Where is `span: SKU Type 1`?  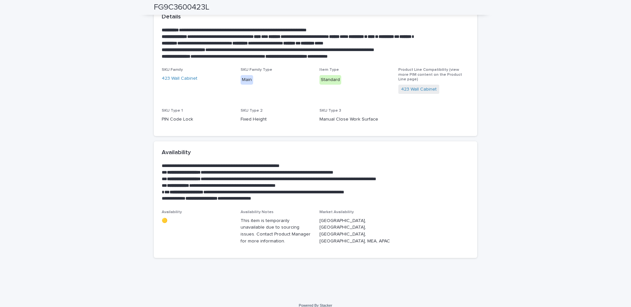 span: SKU Type 1 is located at coordinates (172, 111).